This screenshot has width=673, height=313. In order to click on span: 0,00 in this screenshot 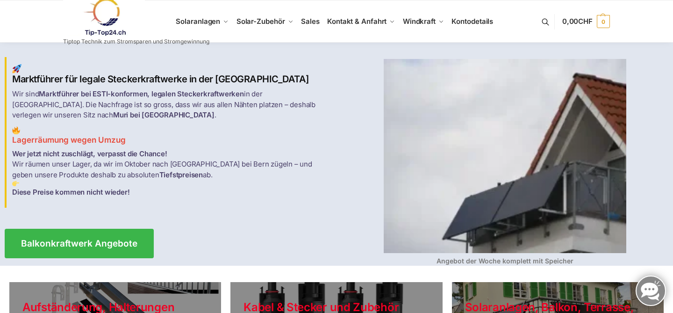, I will do `click(577, 21)`.